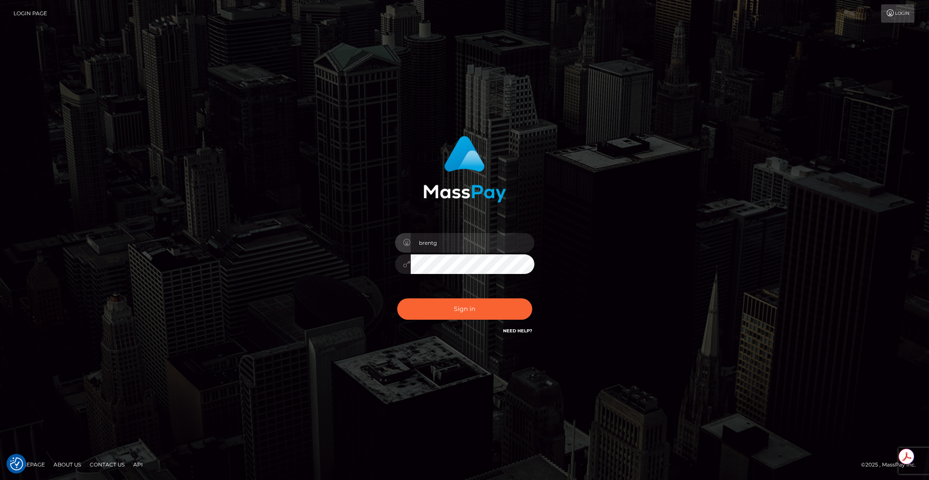 The height and width of the screenshot is (480, 929). What do you see at coordinates (67, 464) in the screenshot?
I see `a: About Us` at bounding box center [67, 464].